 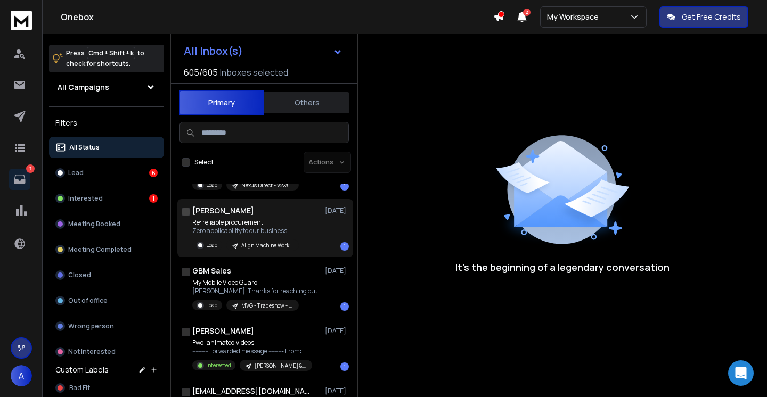 I want to click on p: Closed, so click(x=79, y=275).